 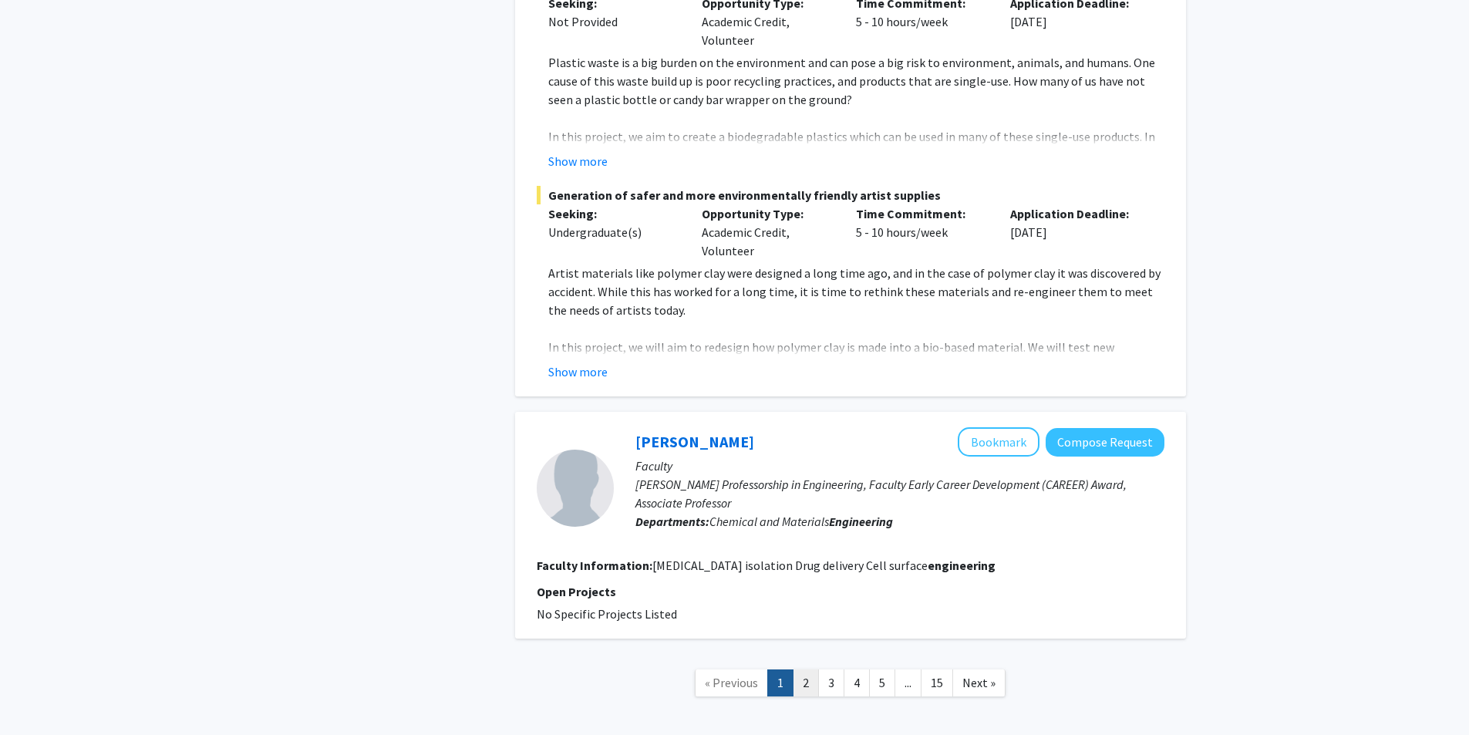 I want to click on span: No Specific Projects Listed, so click(x=607, y=614).